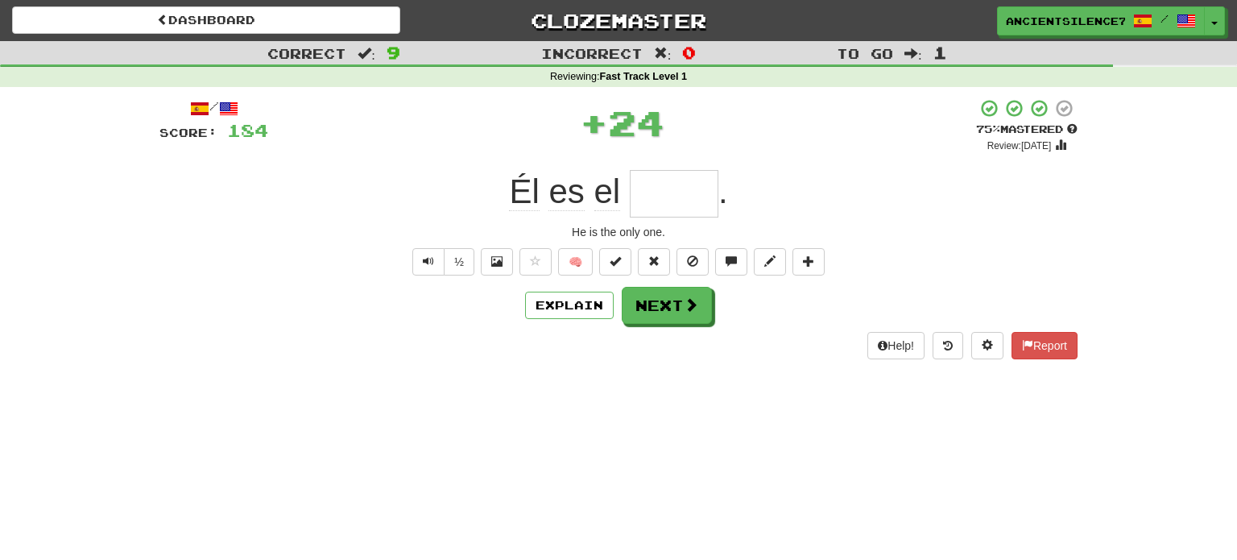  Describe the element at coordinates (895, 345) in the screenshot. I see `button: Help!` at that location.